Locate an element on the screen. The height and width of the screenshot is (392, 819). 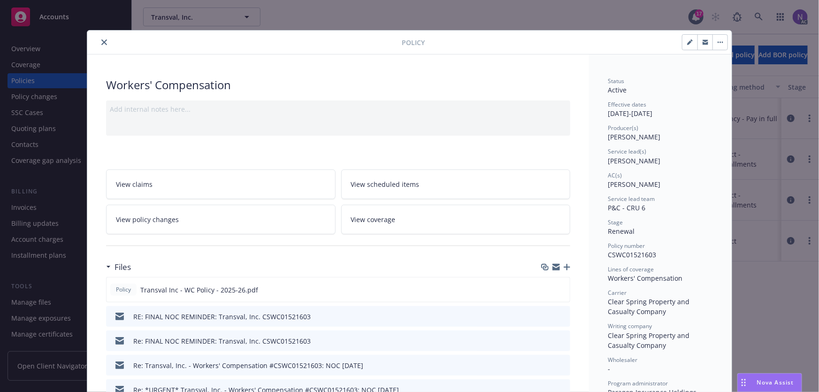
span: CSWC01521603 is located at coordinates (632, 254).